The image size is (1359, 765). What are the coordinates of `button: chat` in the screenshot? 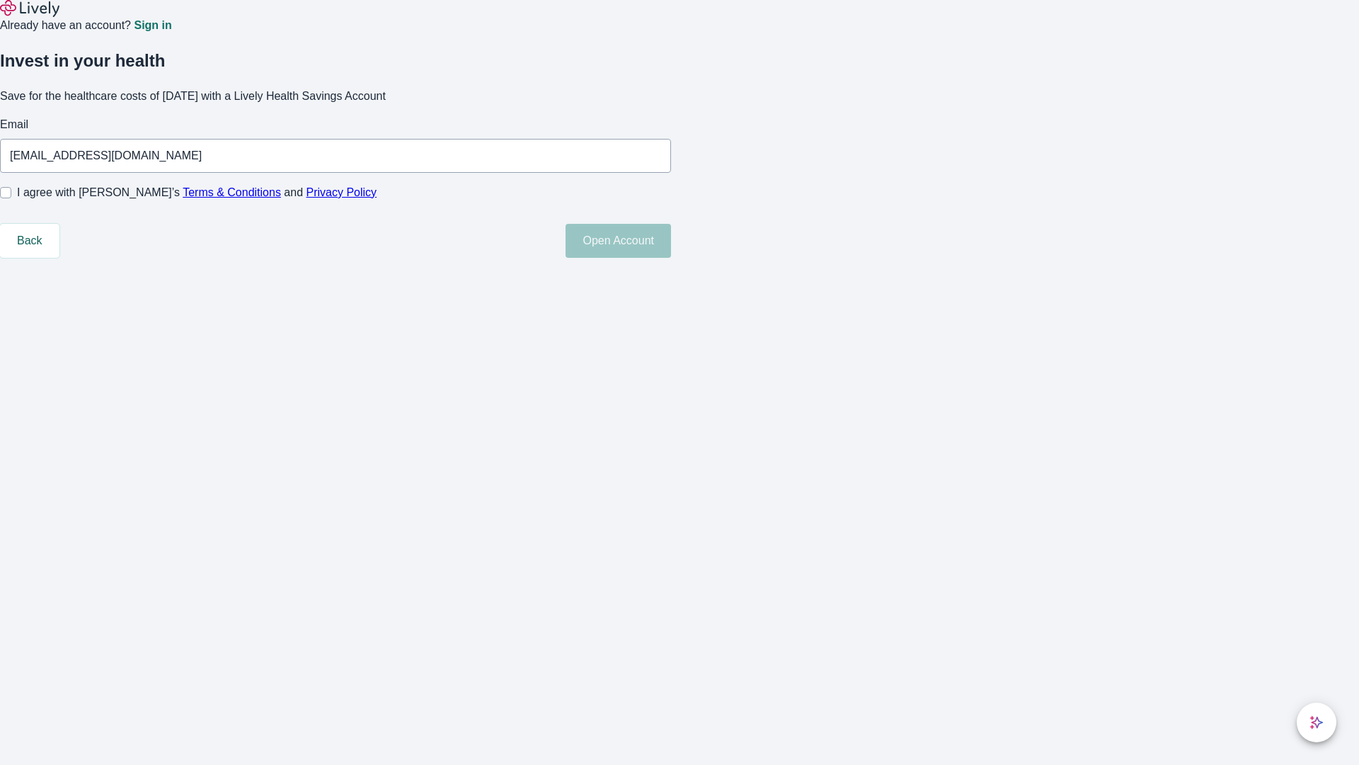 It's located at (1317, 722).